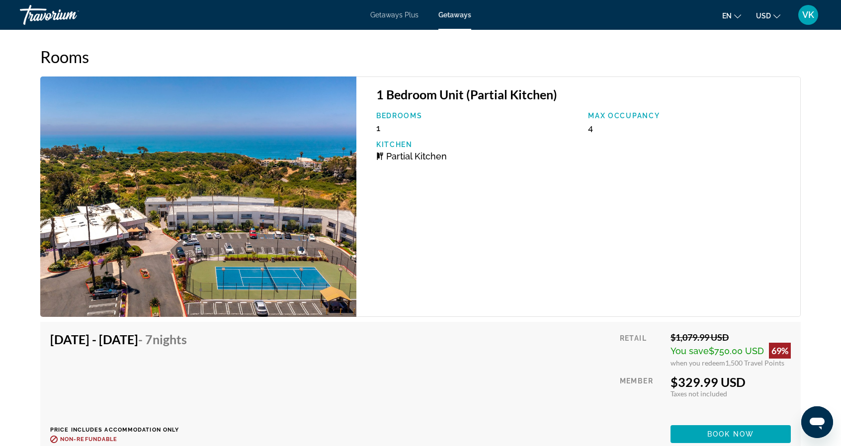 This screenshot has width=841, height=446. What do you see at coordinates (755, 363) in the screenshot?
I see `span: 1,500 Travel Points` at bounding box center [755, 363].